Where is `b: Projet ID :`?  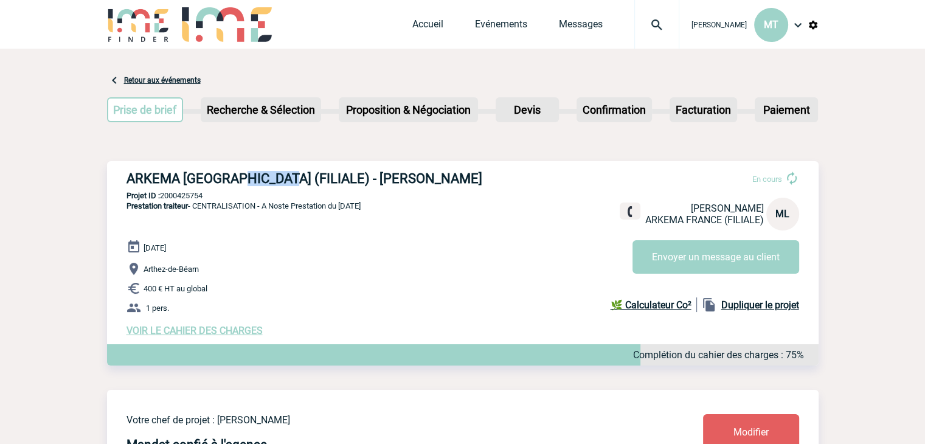
b: Projet ID : is located at coordinates (143, 195).